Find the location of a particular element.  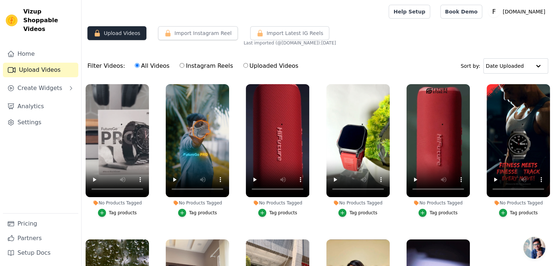

input: Uploaded Videos is located at coordinates (246, 65).